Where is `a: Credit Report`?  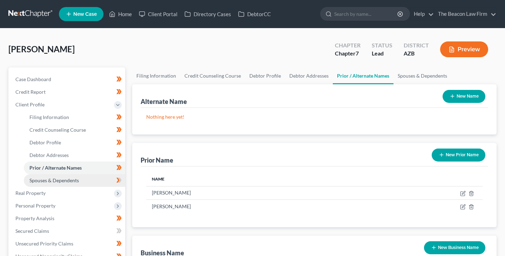 a: Credit Report is located at coordinates (67, 92).